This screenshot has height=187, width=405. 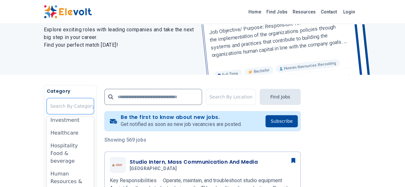 I want to click on p: Get notified as soon as new job vacancies are posted., so click(x=181, y=124).